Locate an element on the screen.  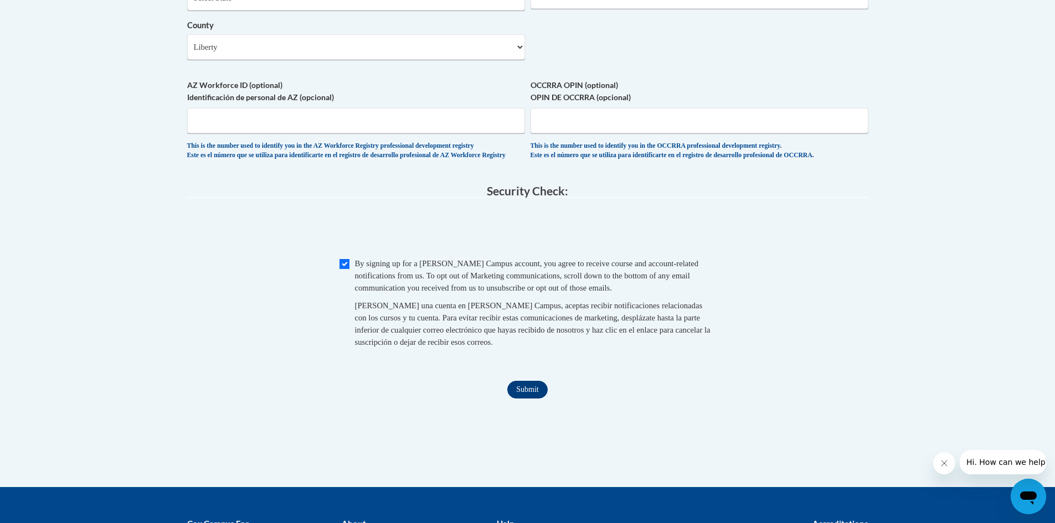
label: OCCRRA OPIN (optional) OPIN DE OCCRRA (opcional) is located at coordinates (699, 91).